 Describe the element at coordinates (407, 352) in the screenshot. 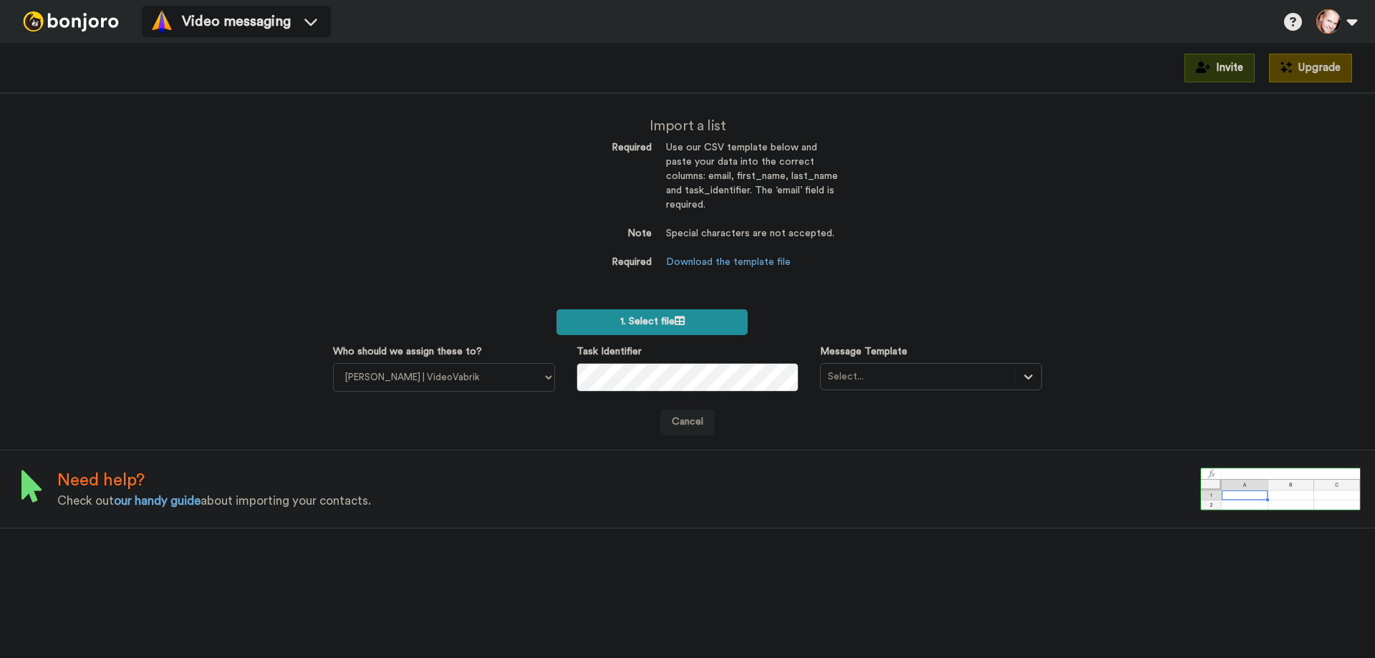

I see `label: Who should we assign these to?` at that location.